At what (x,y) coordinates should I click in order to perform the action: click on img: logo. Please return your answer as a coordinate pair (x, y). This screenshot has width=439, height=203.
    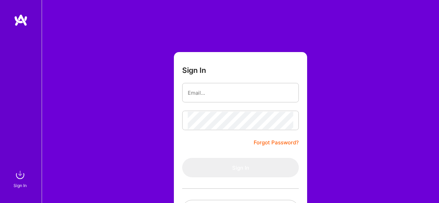
    Looking at the image, I should click on (21, 20).